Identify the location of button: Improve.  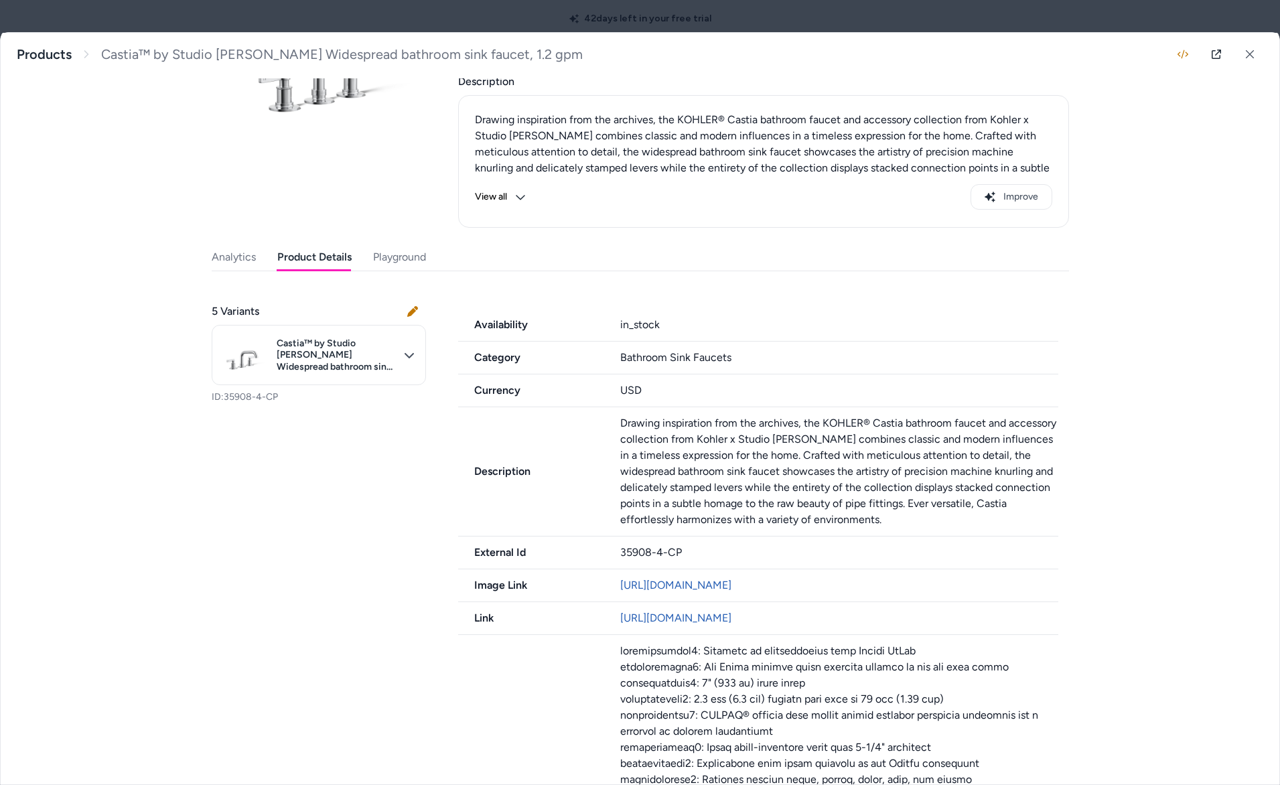
(1011, 197).